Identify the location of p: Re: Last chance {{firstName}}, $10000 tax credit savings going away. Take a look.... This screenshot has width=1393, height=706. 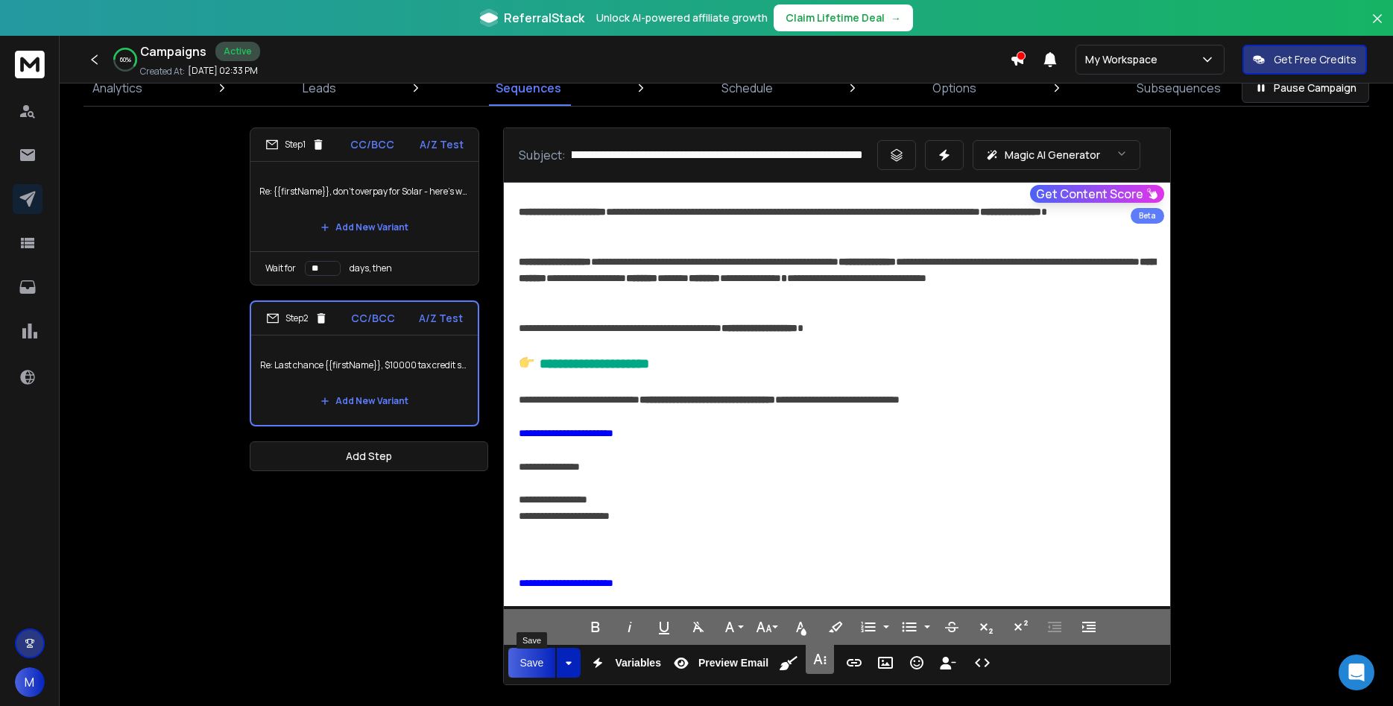
(364, 365).